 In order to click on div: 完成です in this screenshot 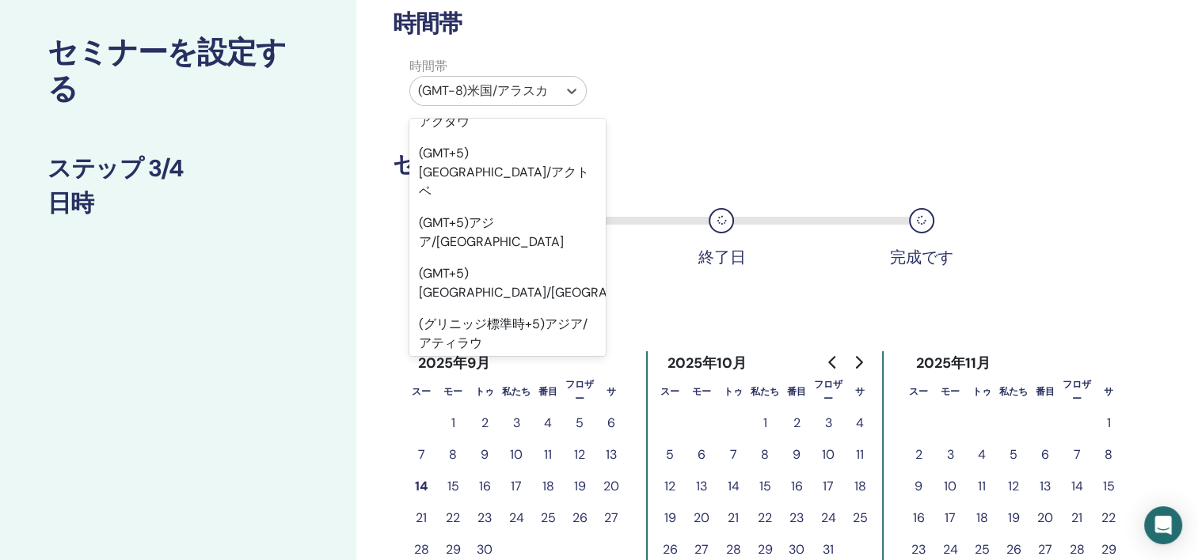, I will do `click(921, 257)`.